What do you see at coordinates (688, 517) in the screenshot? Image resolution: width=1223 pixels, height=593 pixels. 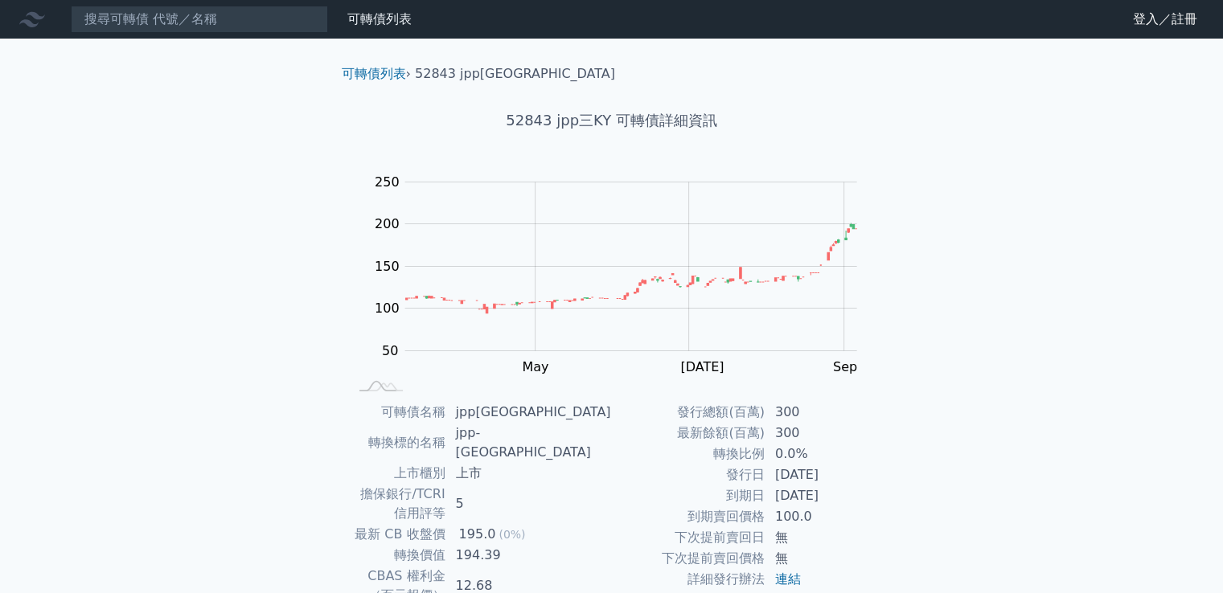 I see `td: 到期賣回價格` at bounding box center [688, 517].